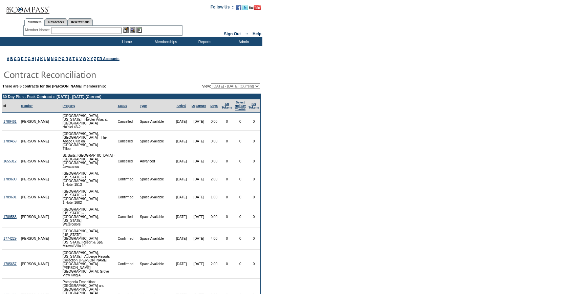 The height and width of the screenshot is (294, 584). I want to click on a: SGTokens, so click(254, 106).